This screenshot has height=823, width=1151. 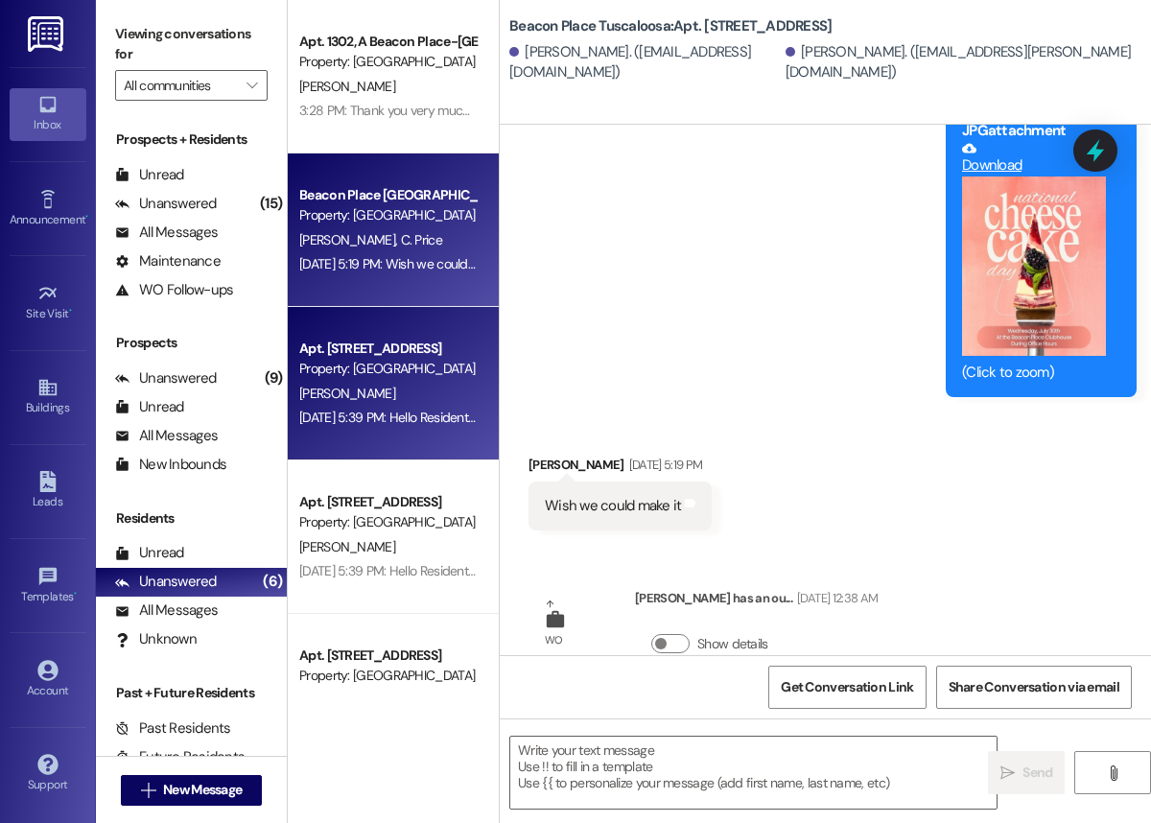 I want to click on button: Send, so click(x=1027, y=772).